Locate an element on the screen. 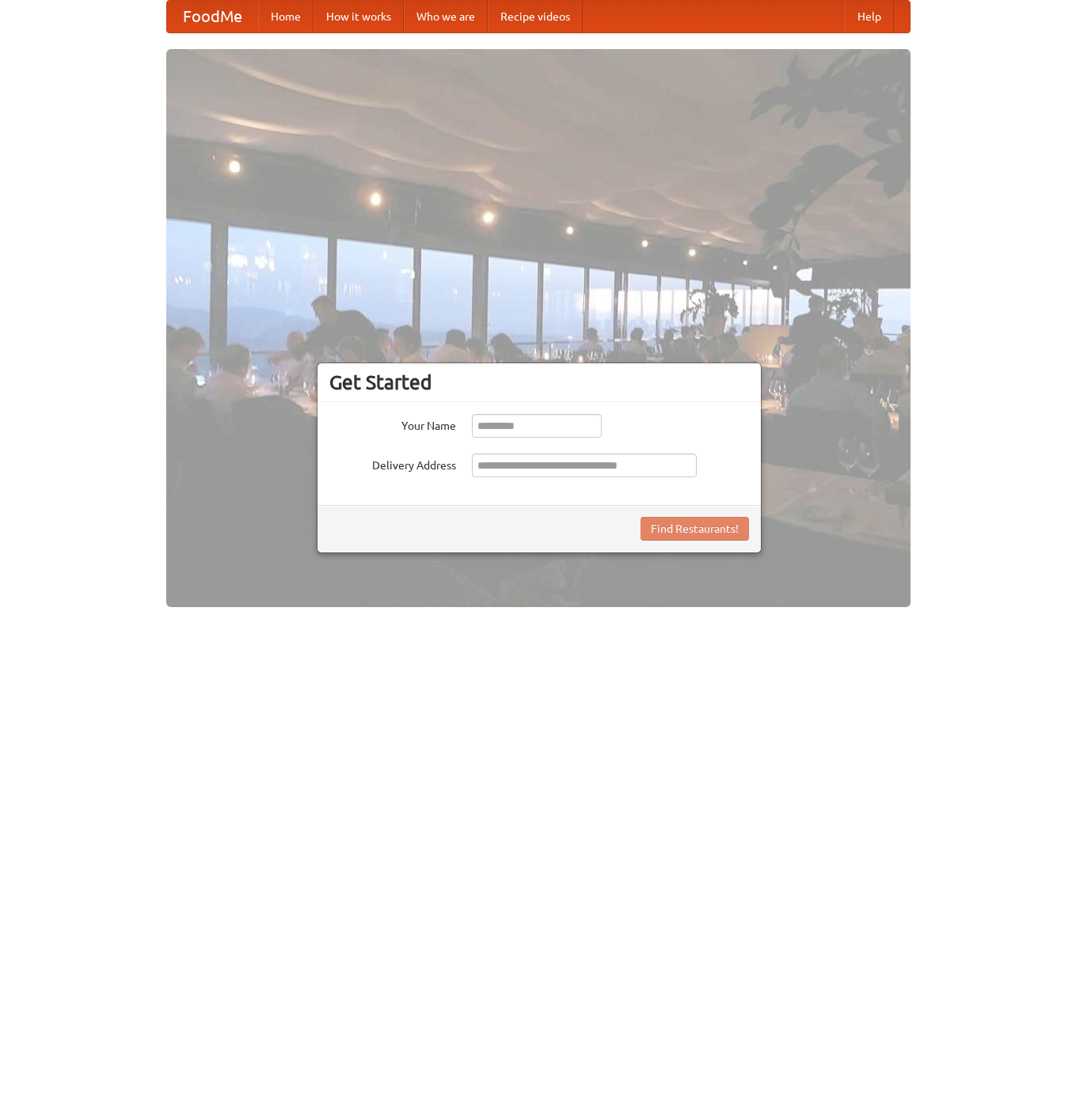 Image resolution: width=1076 pixels, height=1120 pixels. label: Delivery Address is located at coordinates (393, 463).